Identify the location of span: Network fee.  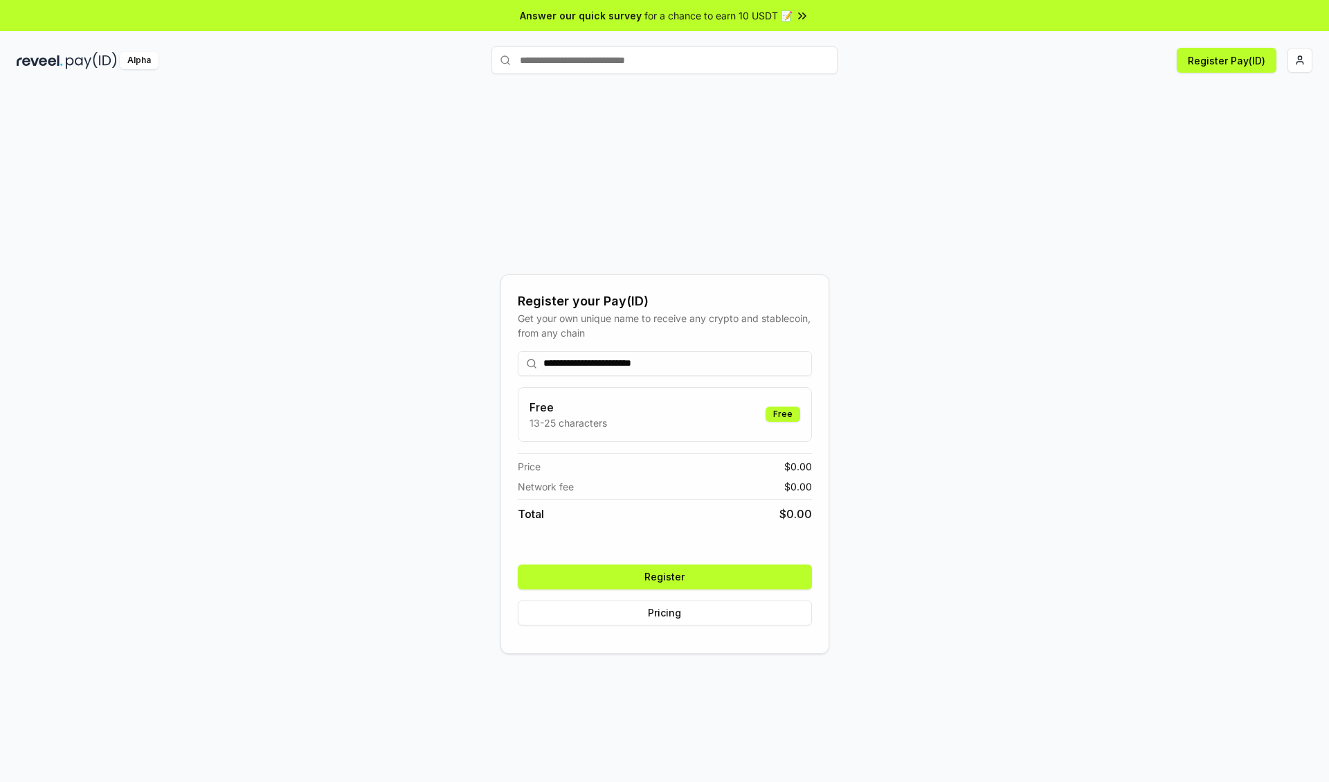
(546, 486).